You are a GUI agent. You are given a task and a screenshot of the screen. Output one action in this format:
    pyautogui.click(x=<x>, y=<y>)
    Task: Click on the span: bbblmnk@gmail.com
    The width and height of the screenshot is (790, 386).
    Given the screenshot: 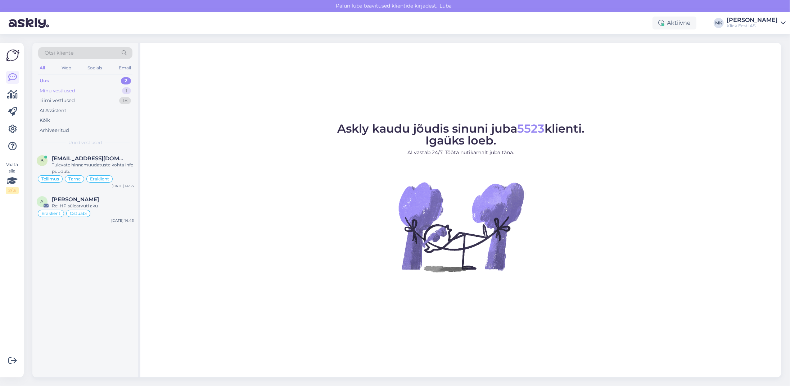 What is the action you would take?
    pyautogui.click(x=89, y=159)
    